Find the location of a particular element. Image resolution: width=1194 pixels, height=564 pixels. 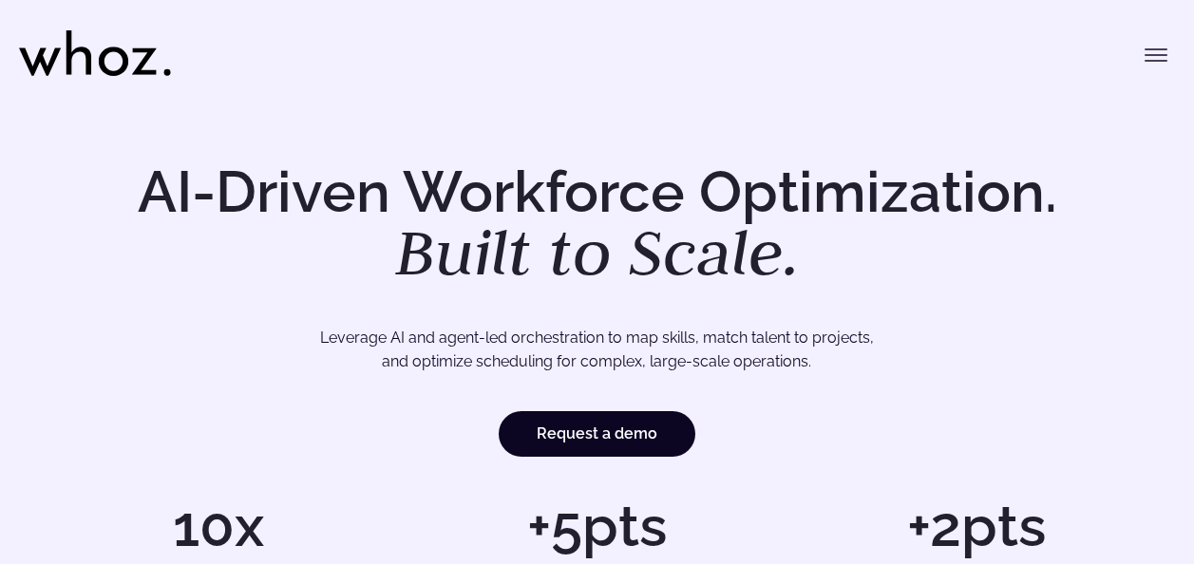

em: Built to Scale. is located at coordinates (597, 252).